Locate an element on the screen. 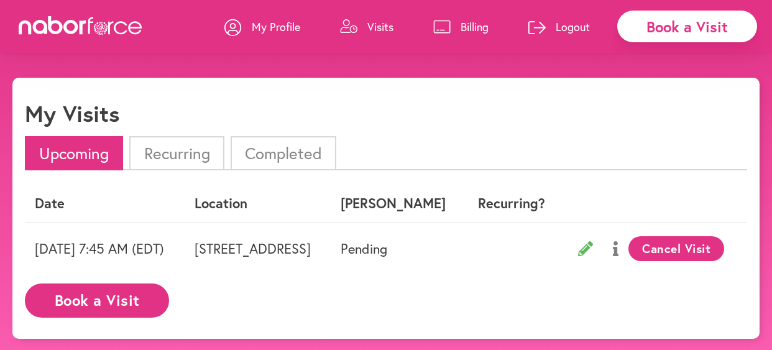 This screenshot has height=350, width=772. p: Billing is located at coordinates (474, 27).